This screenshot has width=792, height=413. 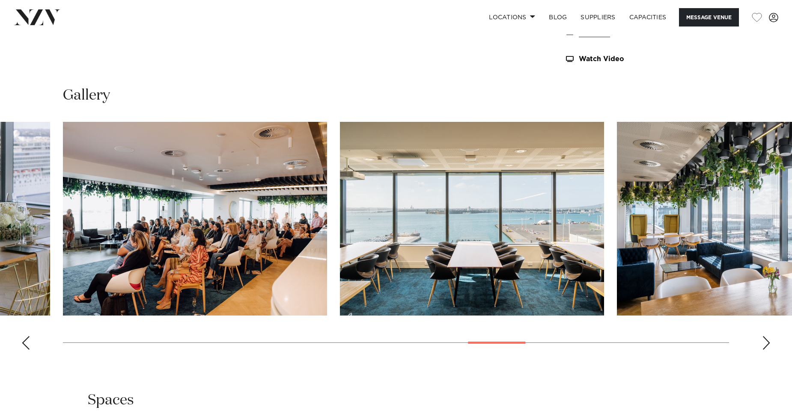 What do you see at coordinates (111, 401) in the screenshot?
I see `h2: Spaces` at bounding box center [111, 401].